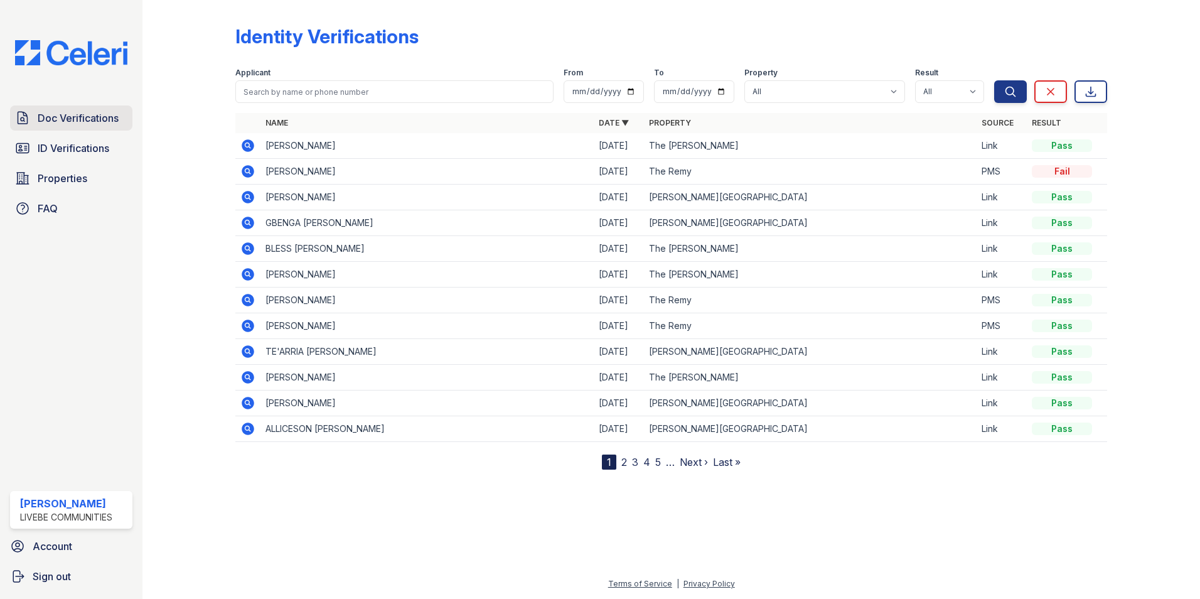  Describe the element at coordinates (62, 178) in the screenshot. I see `span: Properties` at that location.